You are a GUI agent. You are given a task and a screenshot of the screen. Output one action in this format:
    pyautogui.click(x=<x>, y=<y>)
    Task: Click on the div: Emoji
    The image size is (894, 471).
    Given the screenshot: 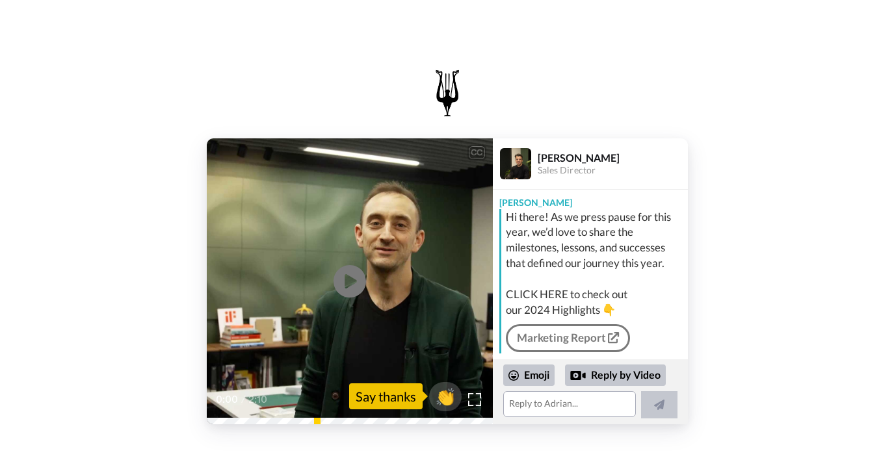 What is the action you would take?
    pyautogui.click(x=529, y=375)
    